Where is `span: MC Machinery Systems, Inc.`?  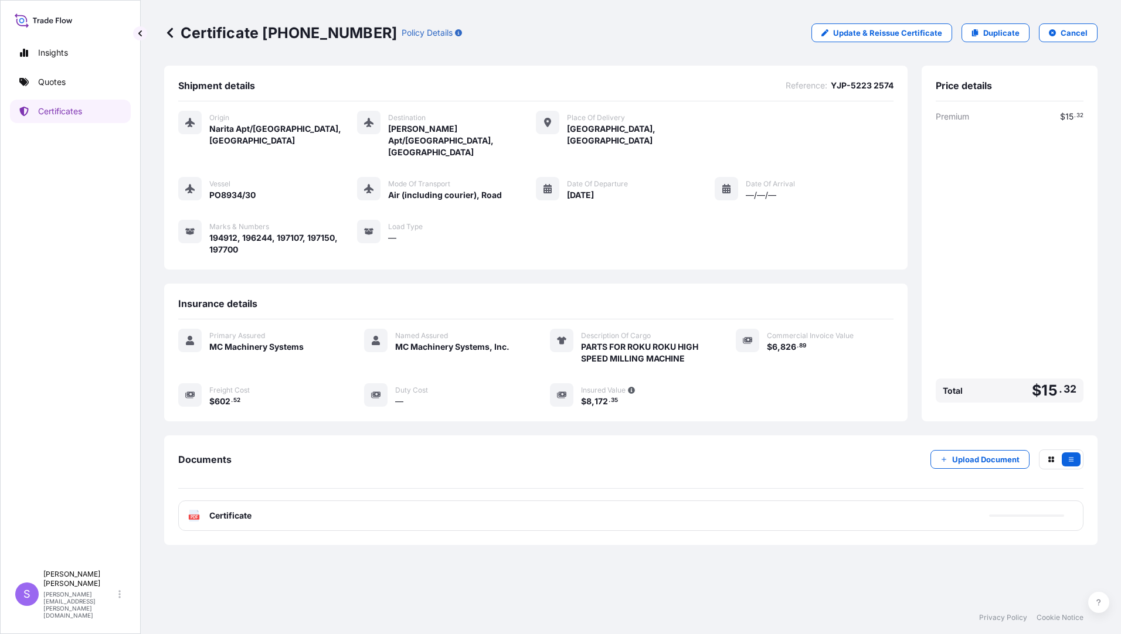 span: MC Machinery Systems, Inc. is located at coordinates (452, 347).